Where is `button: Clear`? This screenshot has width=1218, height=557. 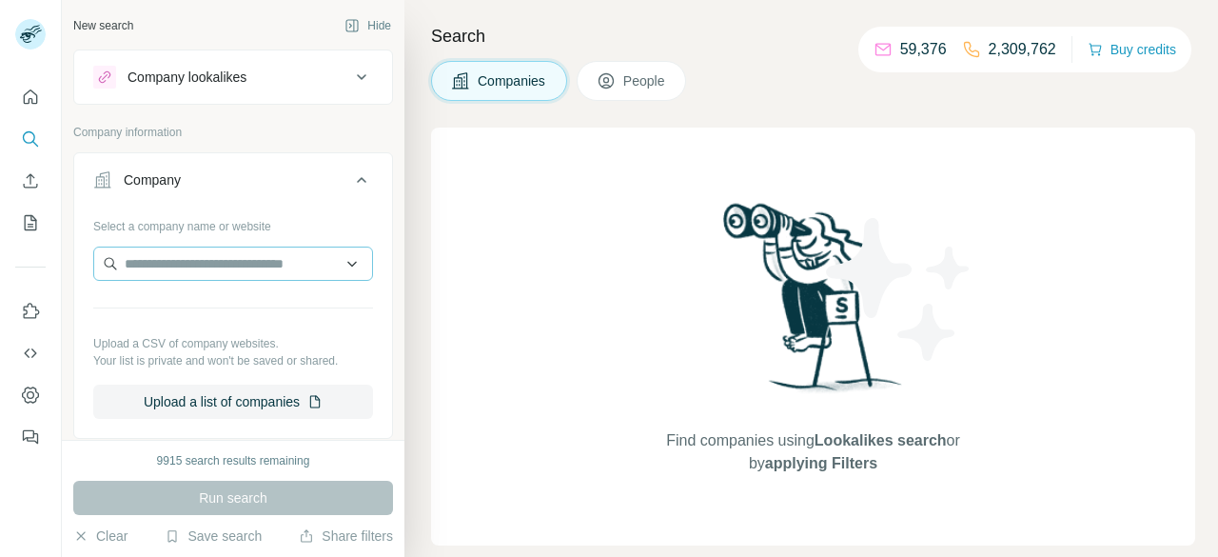 button: Clear is located at coordinates (100, 536).